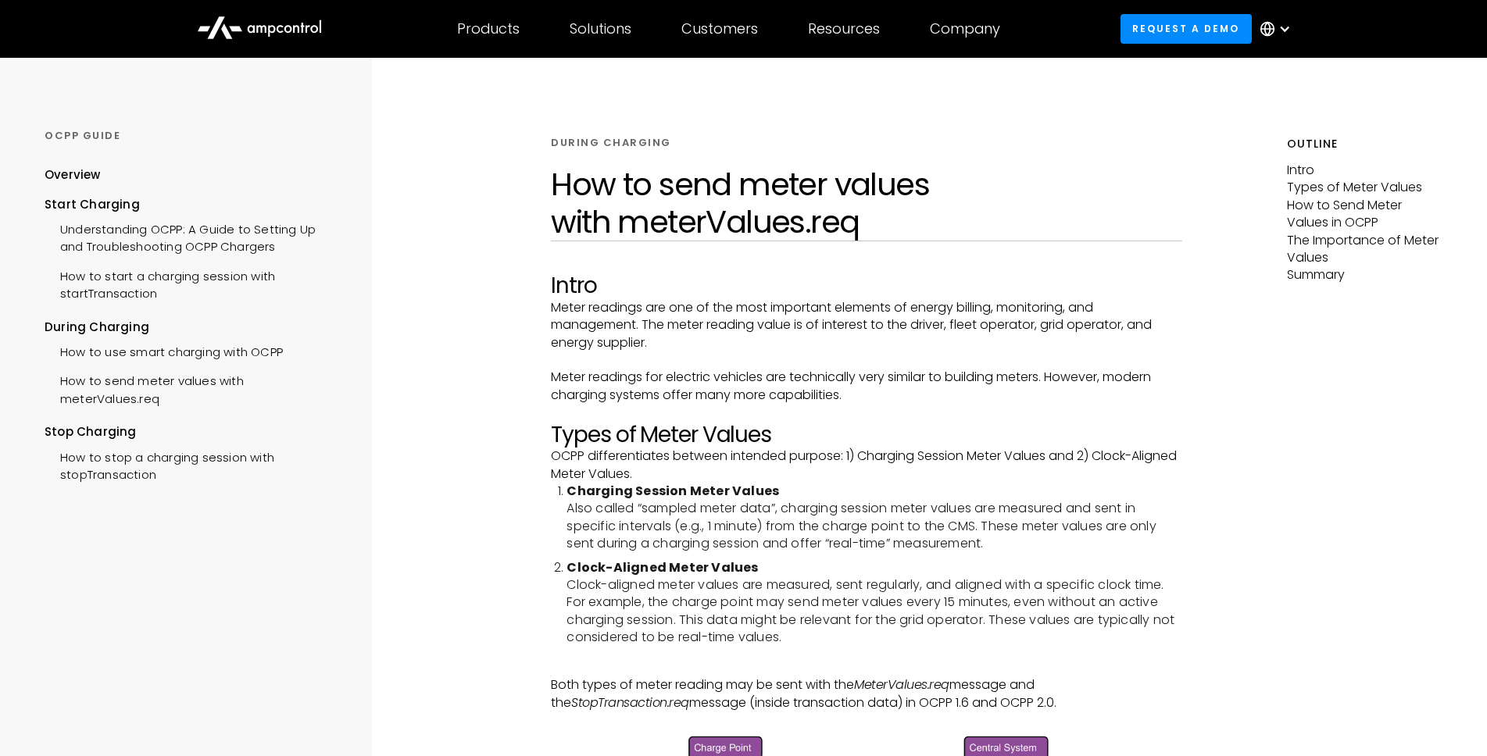 This screenshot has width=1487, height=756. What do you see at coordinates (866, 286) in the screenshot?
I see `h2: Intro` at bounding box center [866, 286].